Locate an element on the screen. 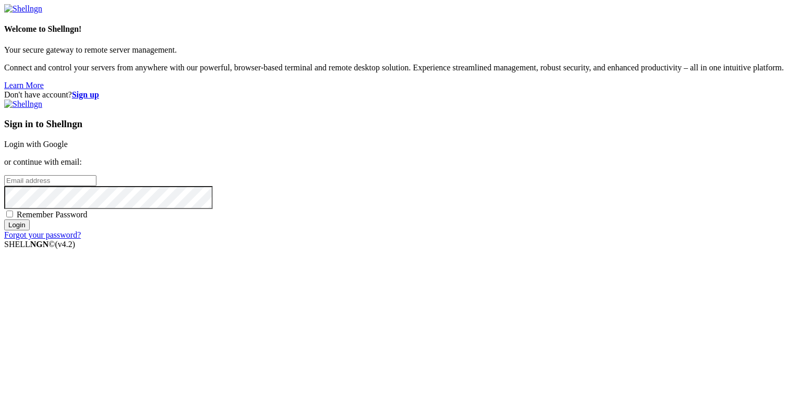 The image size is (788, 405). p: or continue with email: is located at coordinates (394, 162).